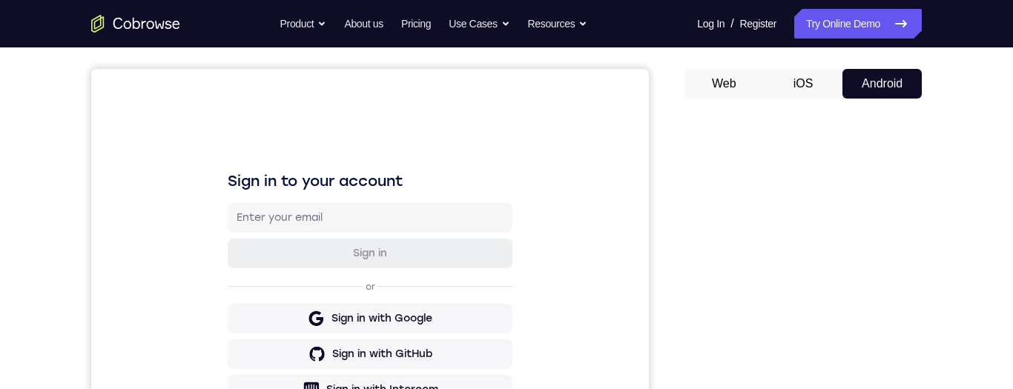  I want to click on button: Sign in with Zendesk, so click(279, 357).